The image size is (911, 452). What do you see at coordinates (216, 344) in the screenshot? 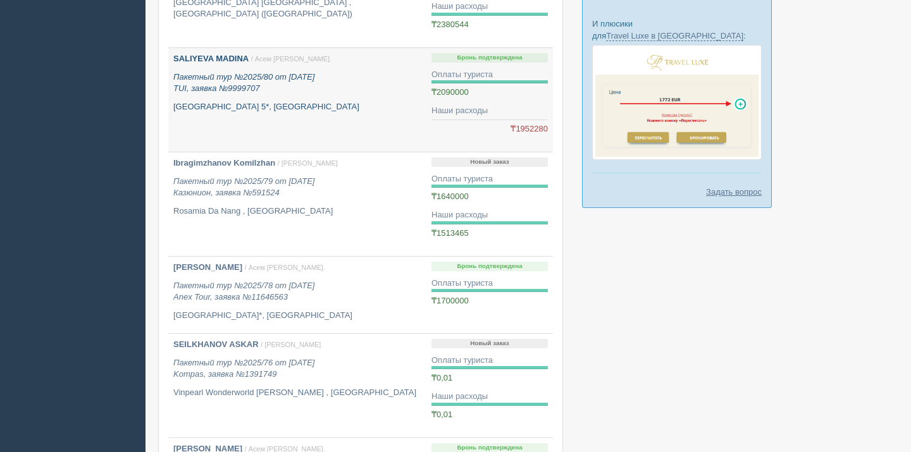
I see `b: SEILKHANOV ASKAR` at bounding box center [216, 344].